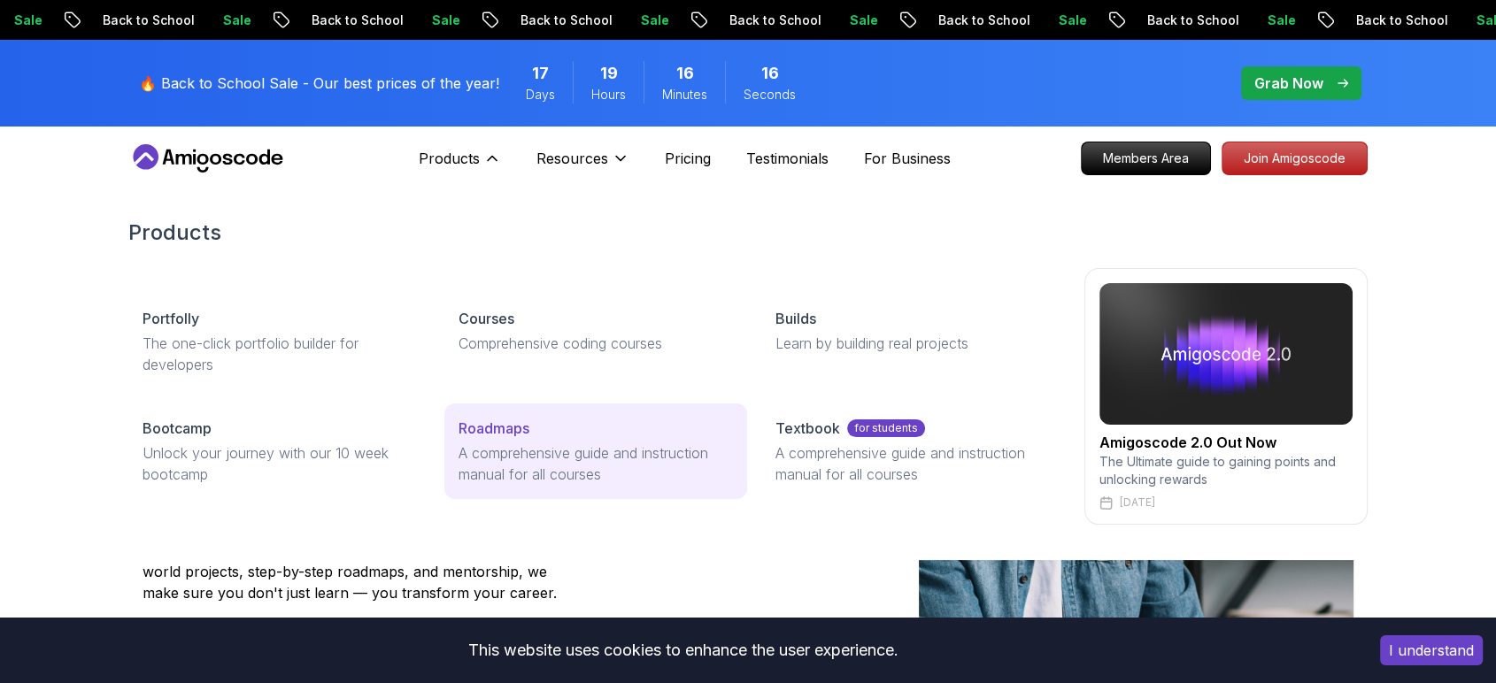 The width and height of the screenshot is (1496, 683). What do you see at coordinates (1145, 158) in the screenshot?
I see `p: Members Area` at bounding box center [1145, 158].